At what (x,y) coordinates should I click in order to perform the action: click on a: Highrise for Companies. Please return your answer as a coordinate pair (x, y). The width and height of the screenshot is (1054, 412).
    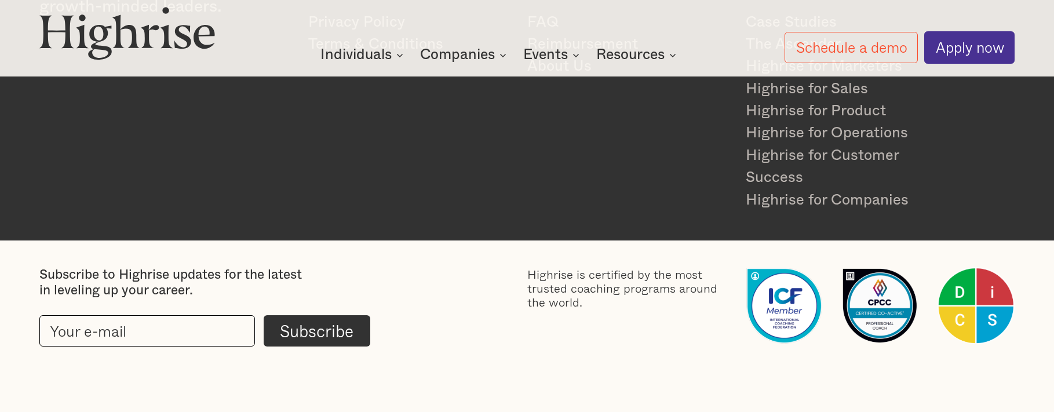
    Looking at the image, I should click on (847, 200).